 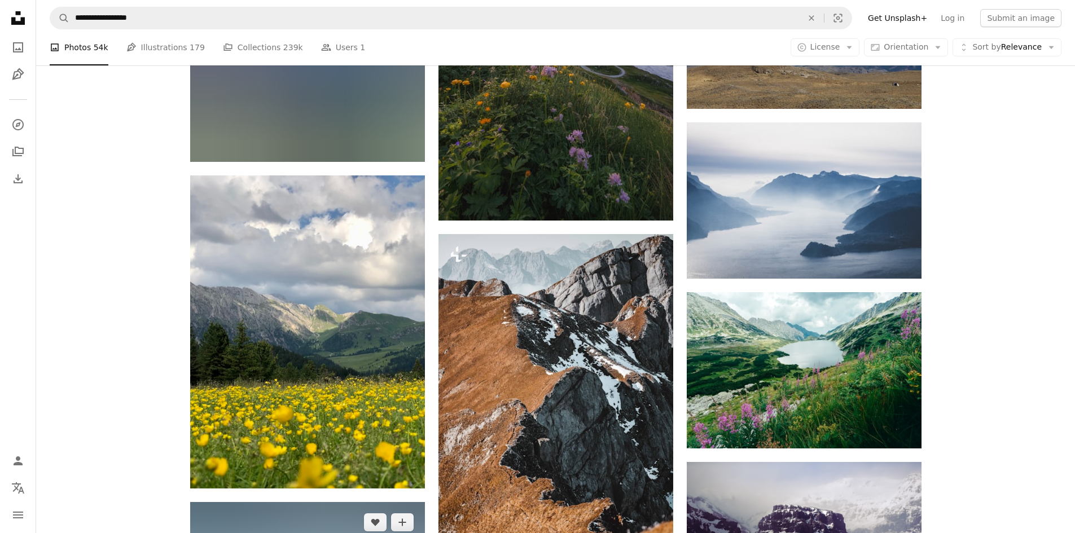 I want to click on a: Users 1, so click(x=343, y=47).